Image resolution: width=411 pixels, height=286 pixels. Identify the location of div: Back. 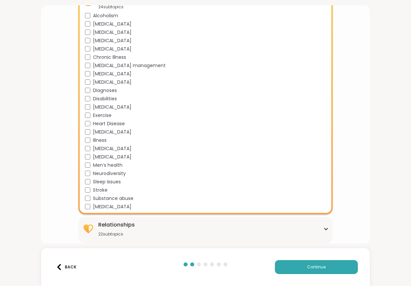
(66, 267).